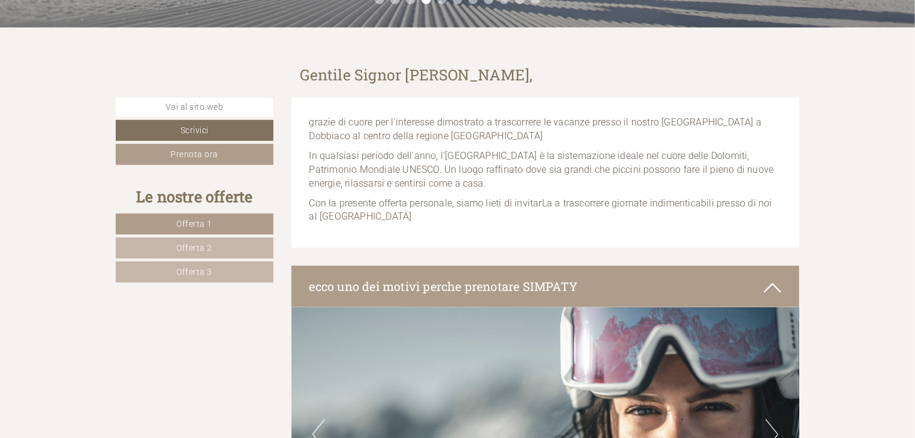 The image size is (915, 438). I want to click on small: 12:10, so click(102, 63).